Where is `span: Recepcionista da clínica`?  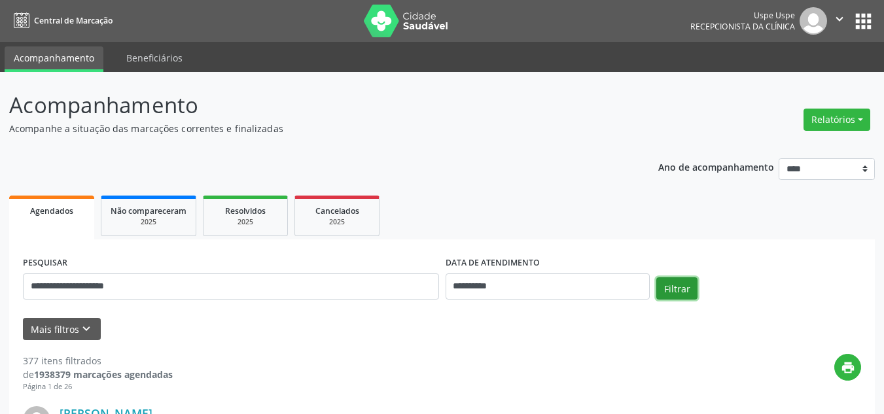
span: Recepcionista da clínica is located at coordinates (743, 26).